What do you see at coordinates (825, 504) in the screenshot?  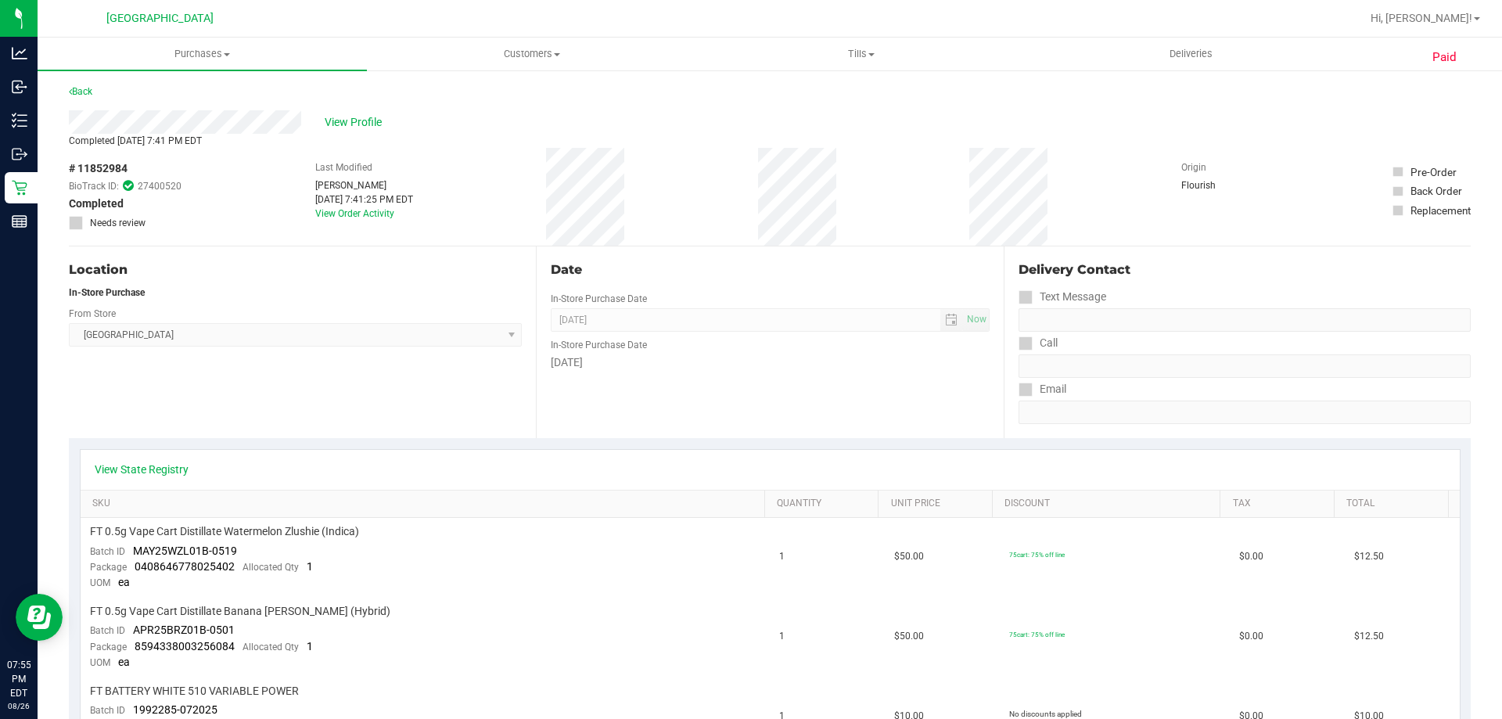 I see `a: Quantity` at bounding box center [825, 504].